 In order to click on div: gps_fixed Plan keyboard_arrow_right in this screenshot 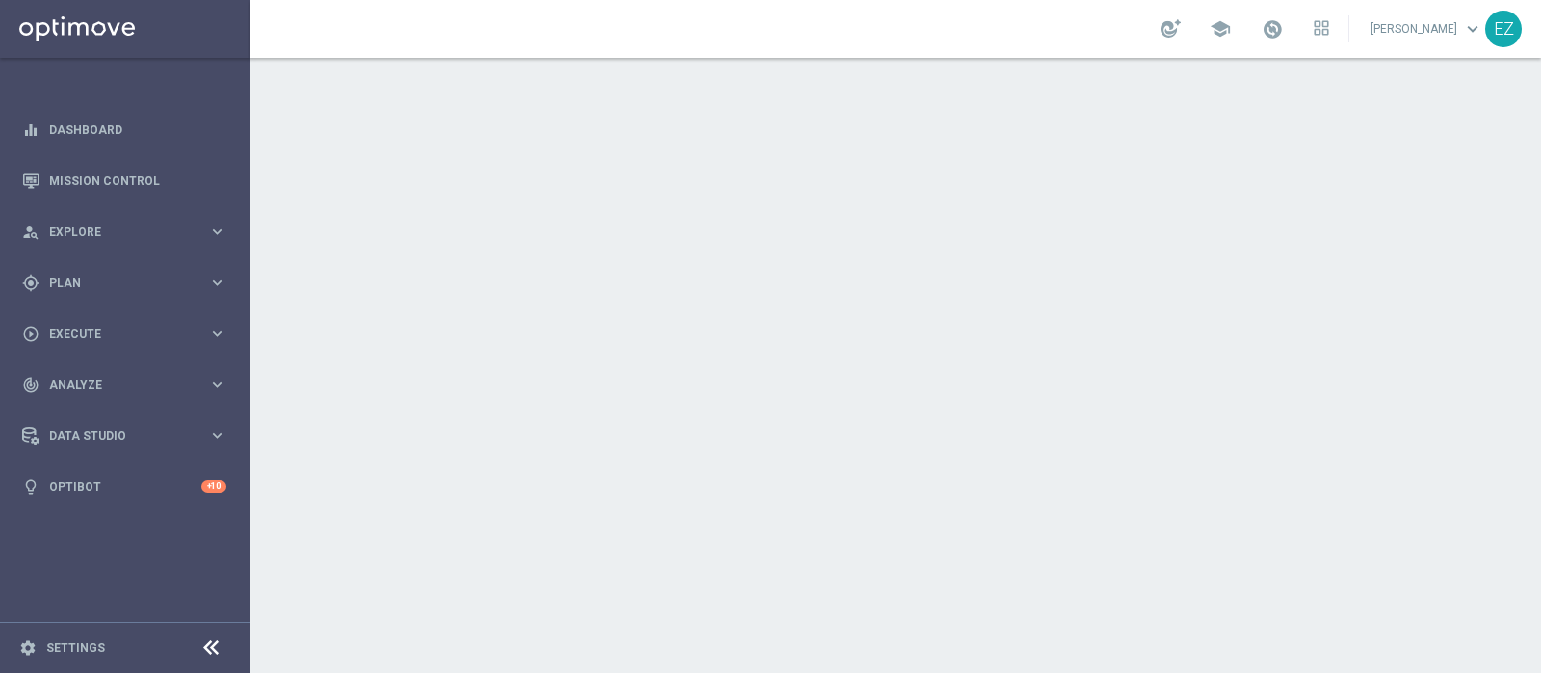, I will do `click(124, 283)`.